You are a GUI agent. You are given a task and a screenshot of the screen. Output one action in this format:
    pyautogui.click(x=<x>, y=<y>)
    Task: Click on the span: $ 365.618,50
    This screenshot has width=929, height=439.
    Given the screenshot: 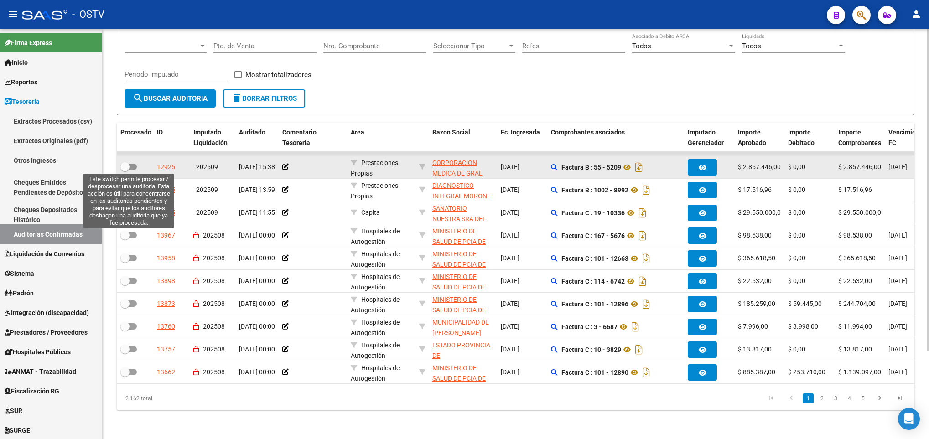 What is the action you would take?
    pyautogui.click(x=857, y=258)
    